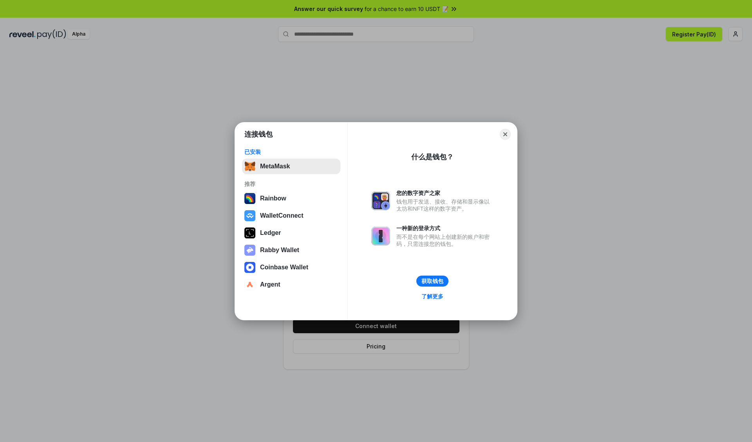 The height and width of the screenshot is (442, 752). Describe the element at coordinates (445, 228) in the screenshot. I see `div: 一种新的登录方式` at that location.